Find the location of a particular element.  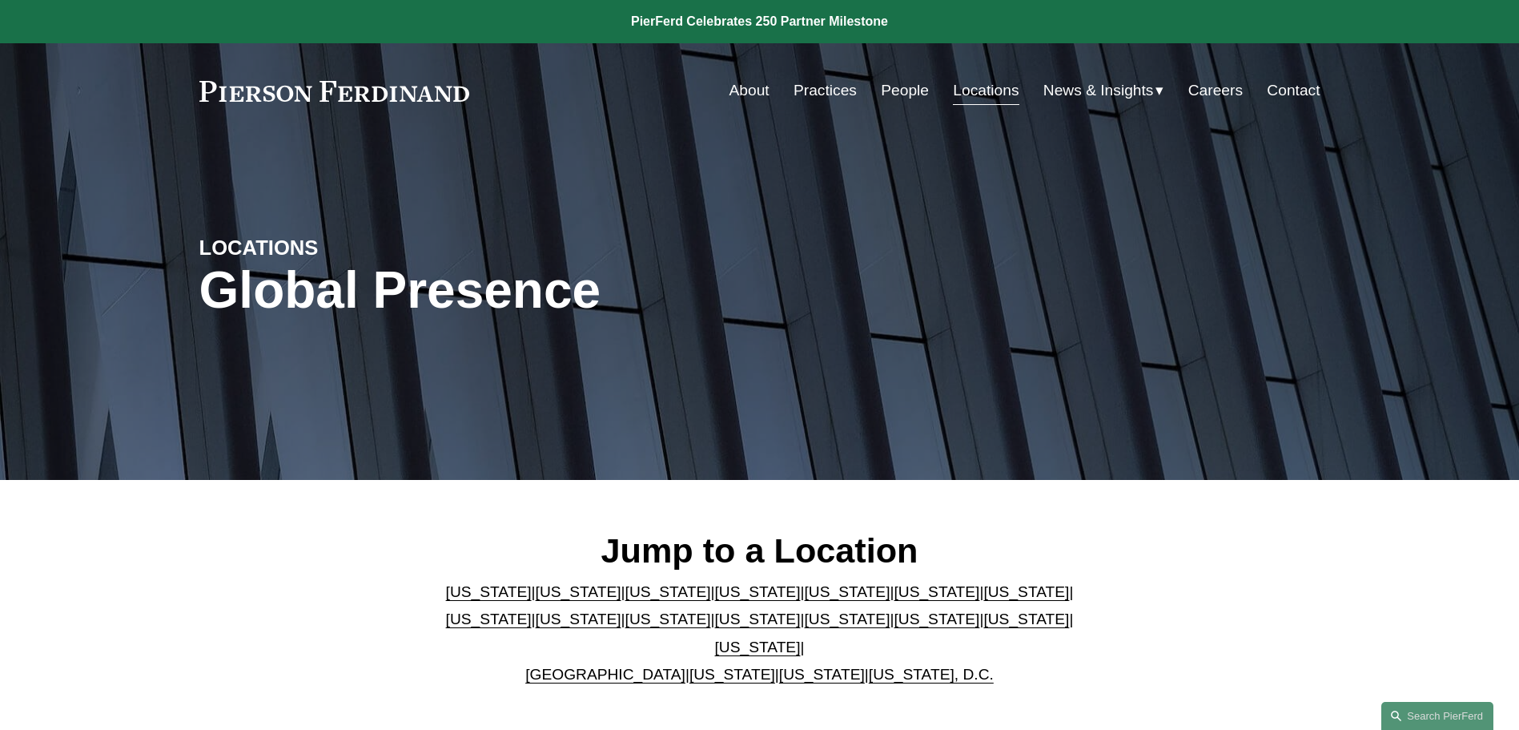

a: Practices is located at coordinates (825, 91).